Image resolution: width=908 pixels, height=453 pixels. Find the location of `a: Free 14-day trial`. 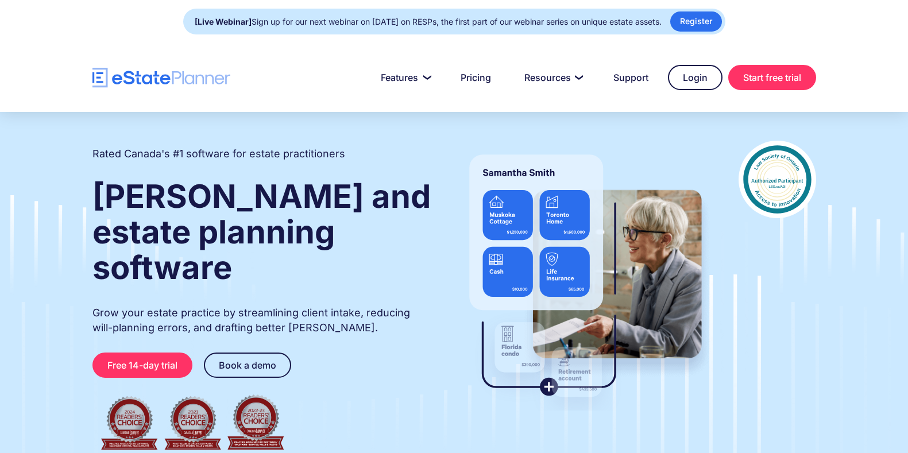

a: Free 14-day trial is located at coordinates (142, 365).